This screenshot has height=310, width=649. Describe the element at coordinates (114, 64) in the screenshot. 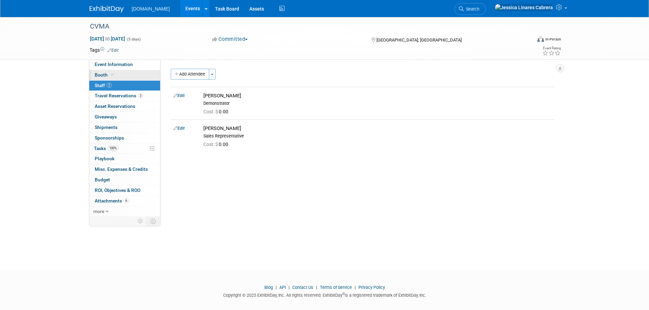

I see `span: Event Information` at that location.